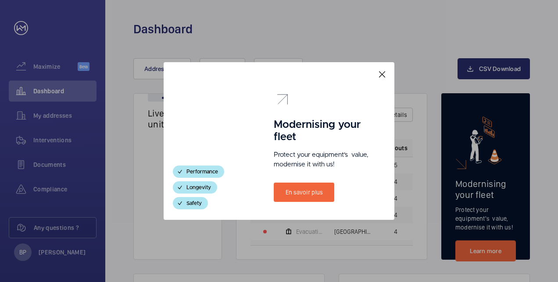 Image resolution: width=558 pixels, height=282 pixels. I want to click on p: Protect your equipment's value, modernise it with us!, so click(322, 160).